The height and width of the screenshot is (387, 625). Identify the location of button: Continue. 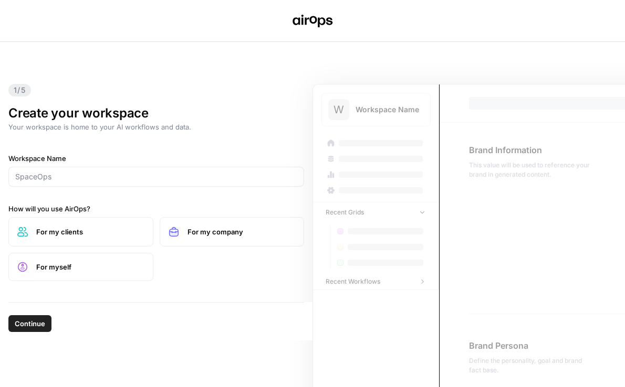
(30, 324).